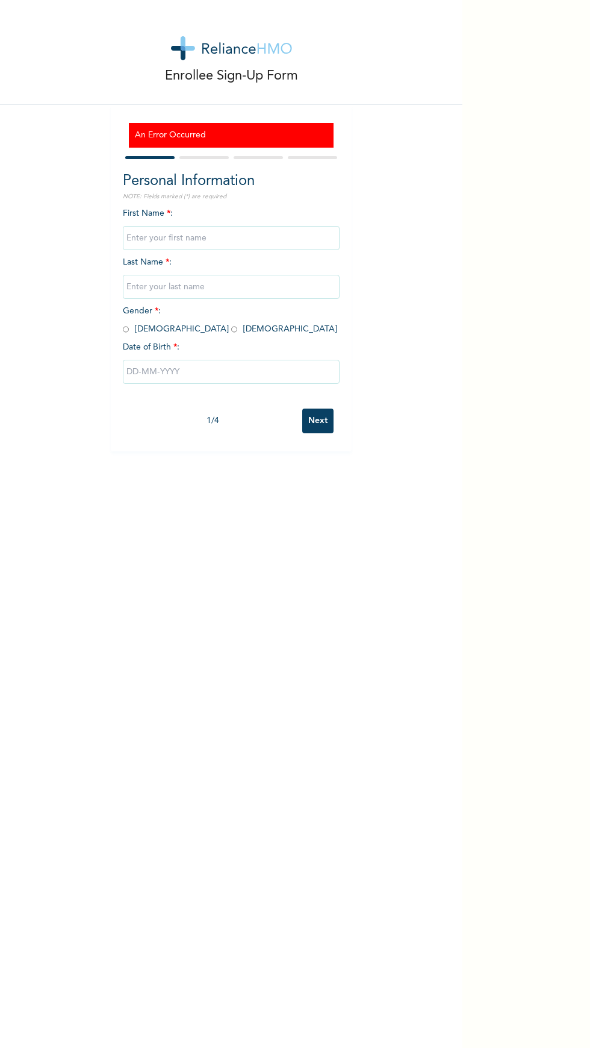 The image size is (590, 1048). What do you see at coordinates (231, 274) in the screenshot?
I see `span: Last Name :` at bounding box center [231, 274].